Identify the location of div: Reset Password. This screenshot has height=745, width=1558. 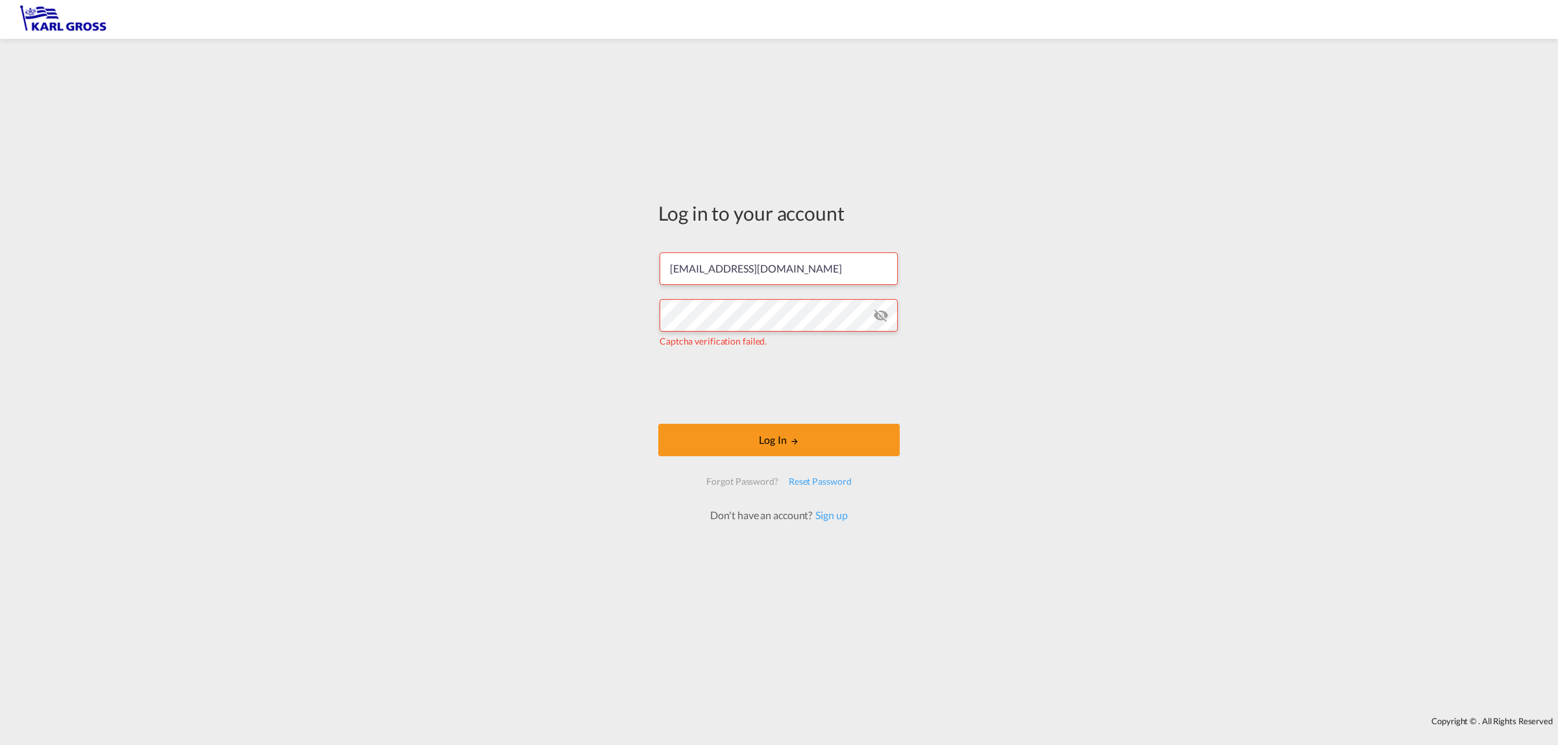
(820, 482).